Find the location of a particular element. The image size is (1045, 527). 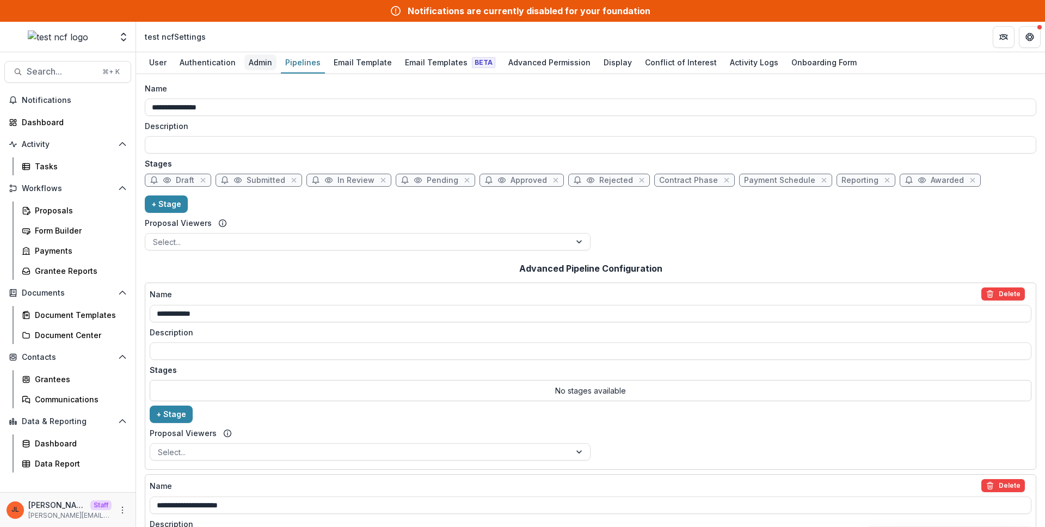

div: Authentication is located at coordinates (207, 62).